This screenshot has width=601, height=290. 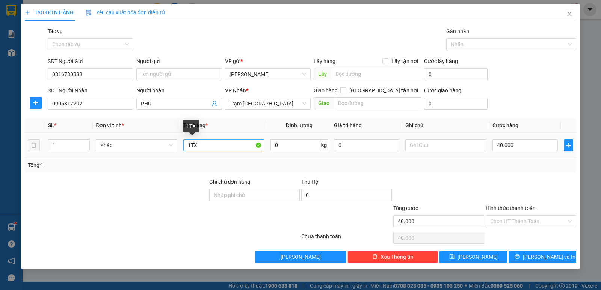 I want to click on input: Ghi Chú, so click(x=446, y=145).